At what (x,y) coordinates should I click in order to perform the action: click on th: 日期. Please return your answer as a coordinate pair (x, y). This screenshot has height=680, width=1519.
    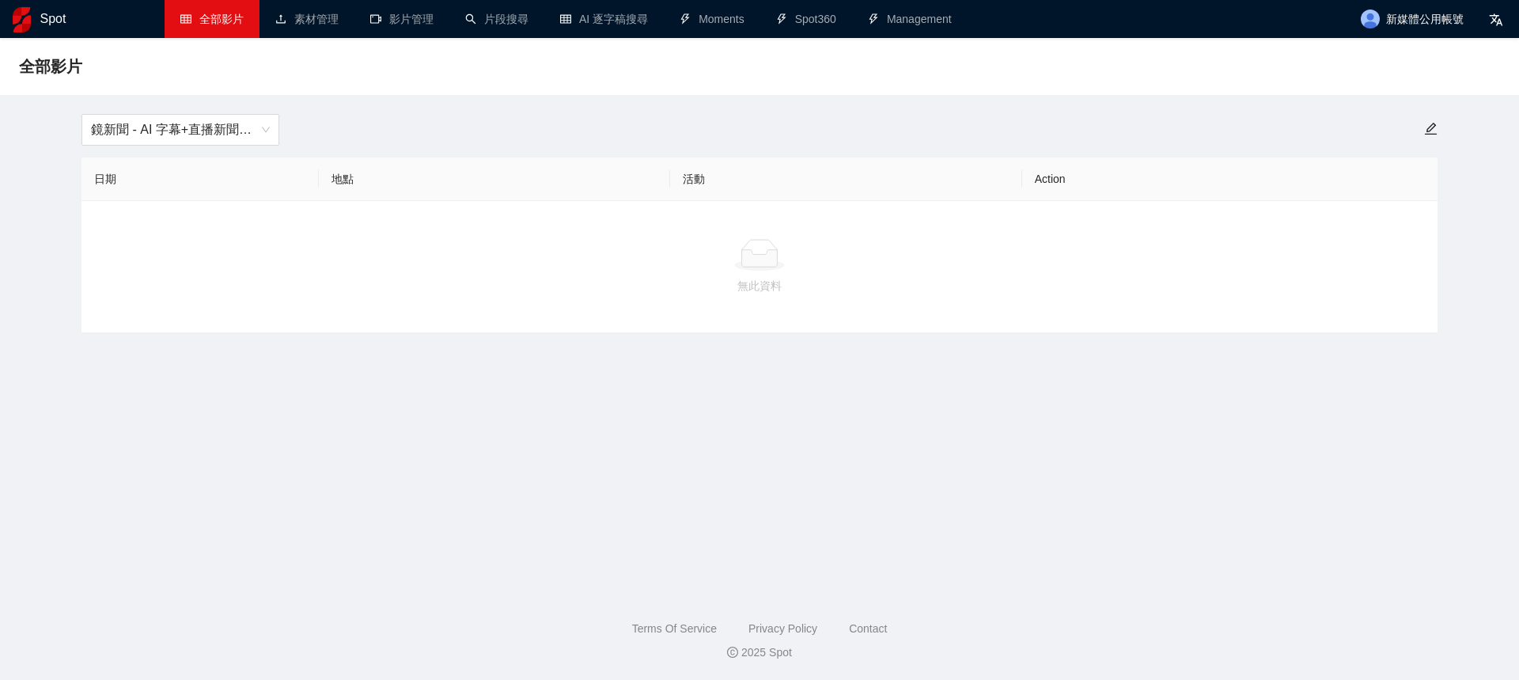
    Looking at the image, I should click on (200, 179).